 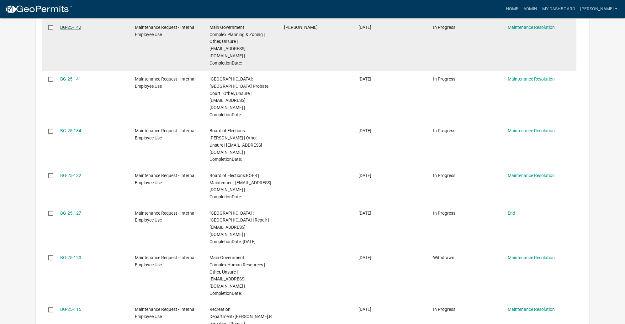 I want to click on span: Withdrawn, so click(x=444, y=258).